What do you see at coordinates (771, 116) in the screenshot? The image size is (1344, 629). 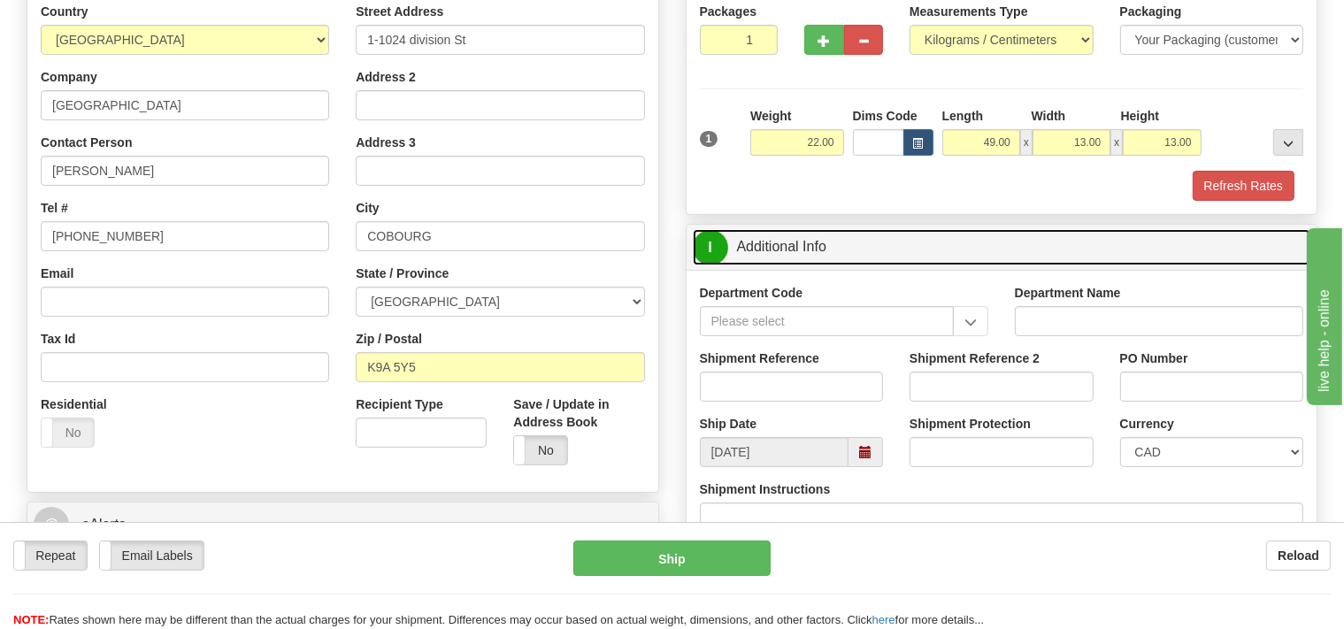 I see `label: Weight` at bounding box center [771, 116].